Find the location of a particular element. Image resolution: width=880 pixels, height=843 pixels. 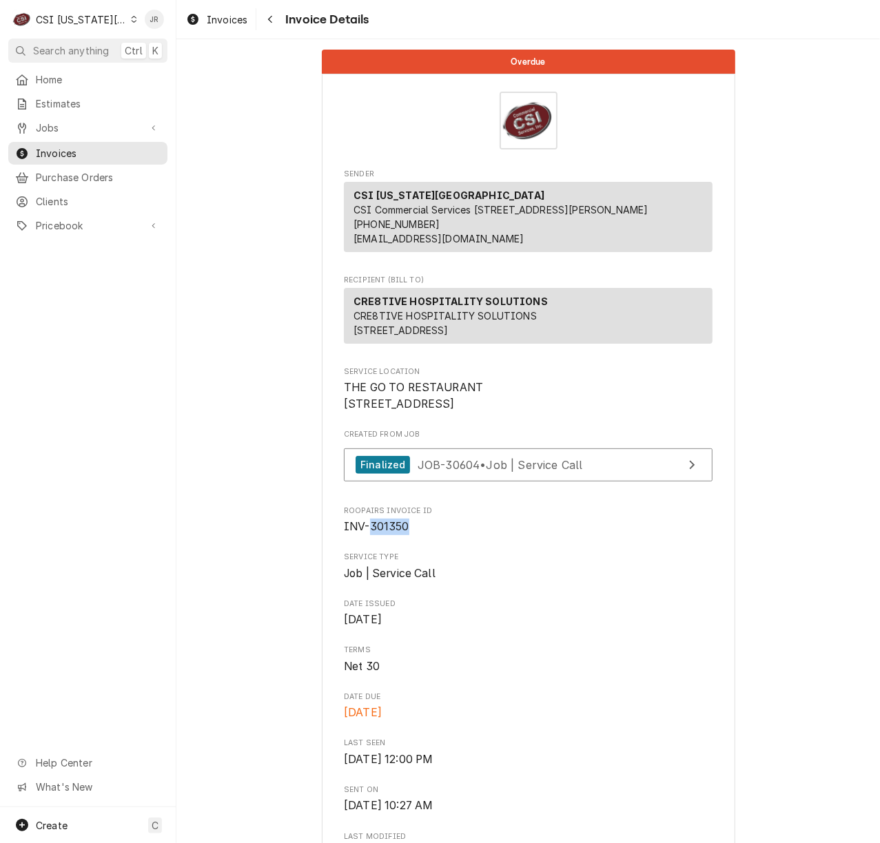

div: Date Issued is located at coordinates (528, 613).